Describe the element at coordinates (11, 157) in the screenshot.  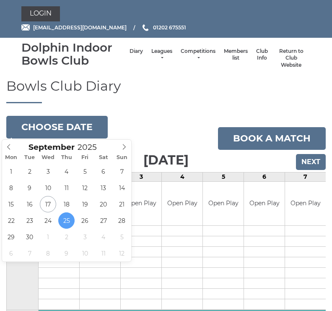
I see `span: Mon` at that location.